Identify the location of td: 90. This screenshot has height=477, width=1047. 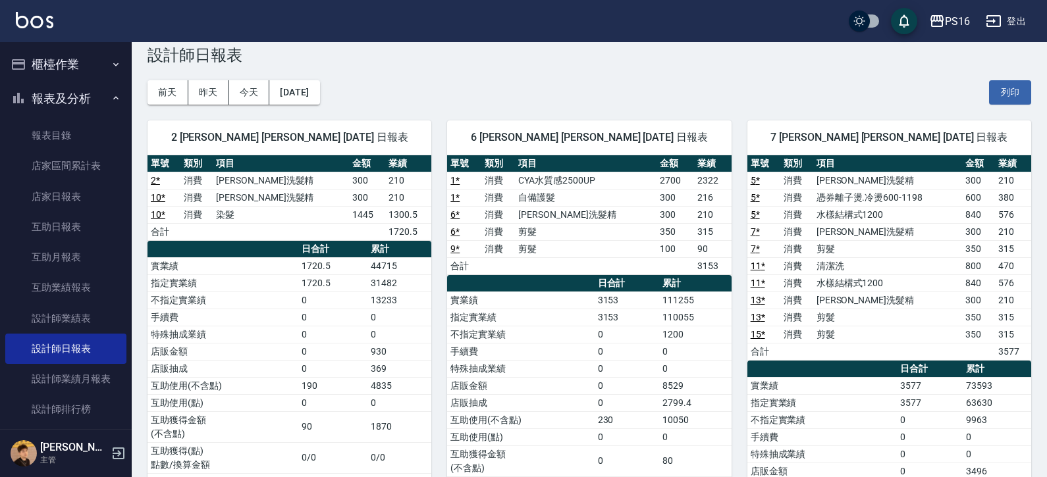
(712, 249).